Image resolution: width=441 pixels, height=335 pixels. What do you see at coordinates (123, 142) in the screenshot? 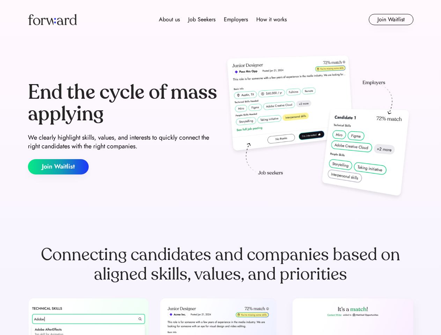
I see `div: We clearly highlight skills, values, and interests to quickly connect the right candidates with t...` at bounding box center [123, 142].